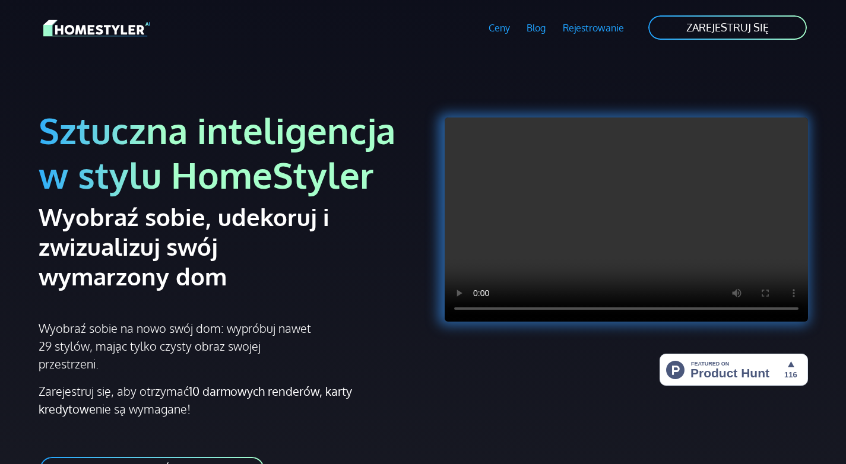  What do you see at coordinates (727, 27) in the screenshot?
I see `a: ZAREJESTRUJ SIĘ` at bounding box center [727, 27].